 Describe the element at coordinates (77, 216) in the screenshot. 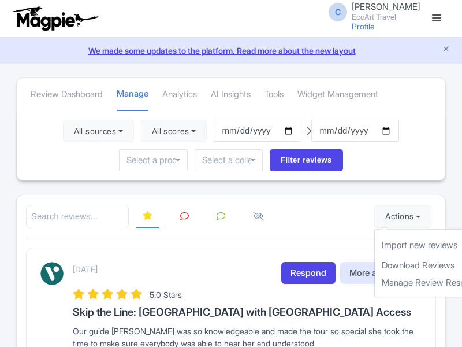

I see `input: Search reviews...` at that location.